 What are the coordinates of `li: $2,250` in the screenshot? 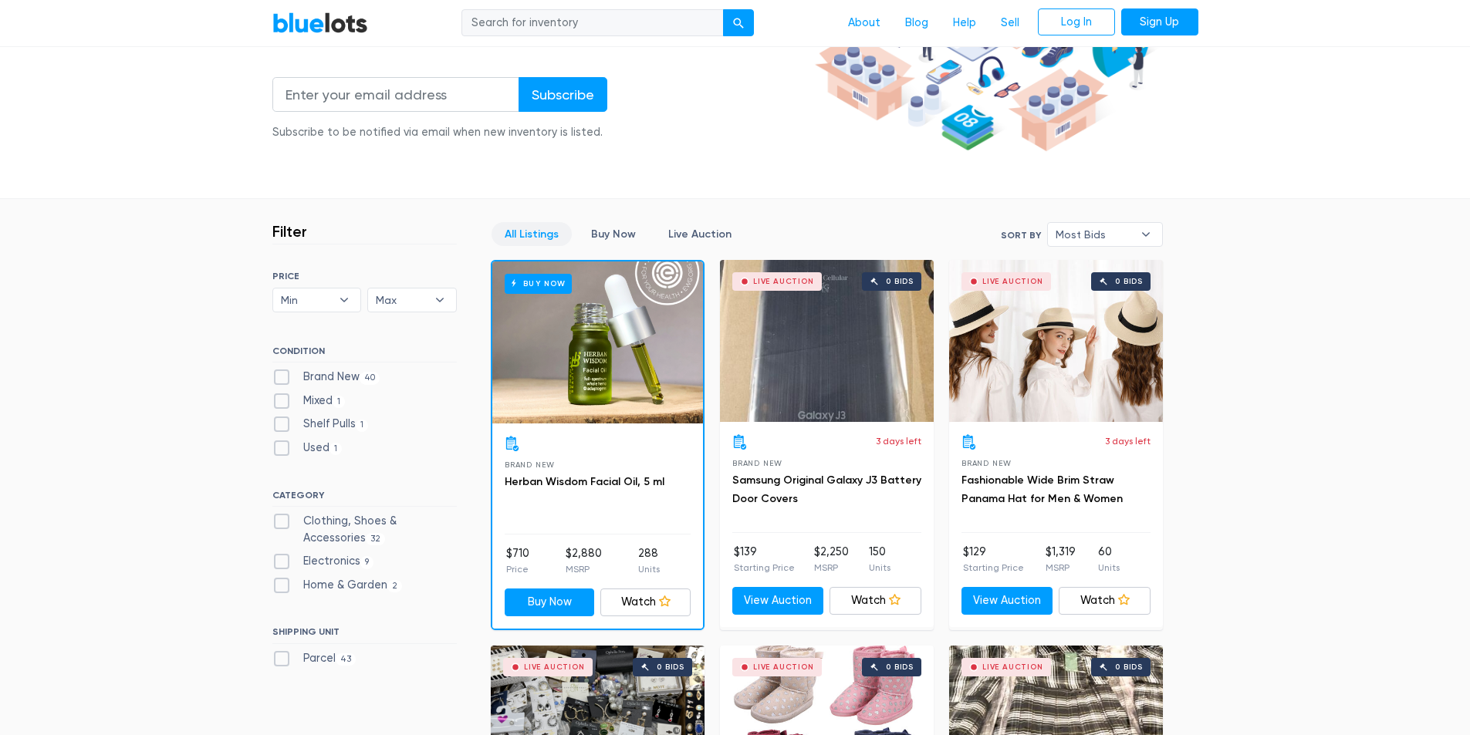 It's located at (831, 559).